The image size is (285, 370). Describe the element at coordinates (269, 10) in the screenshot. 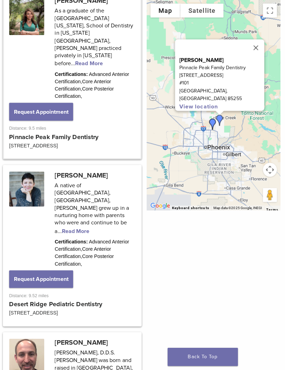

I see `button: Toggle fullscreen view` at that location.